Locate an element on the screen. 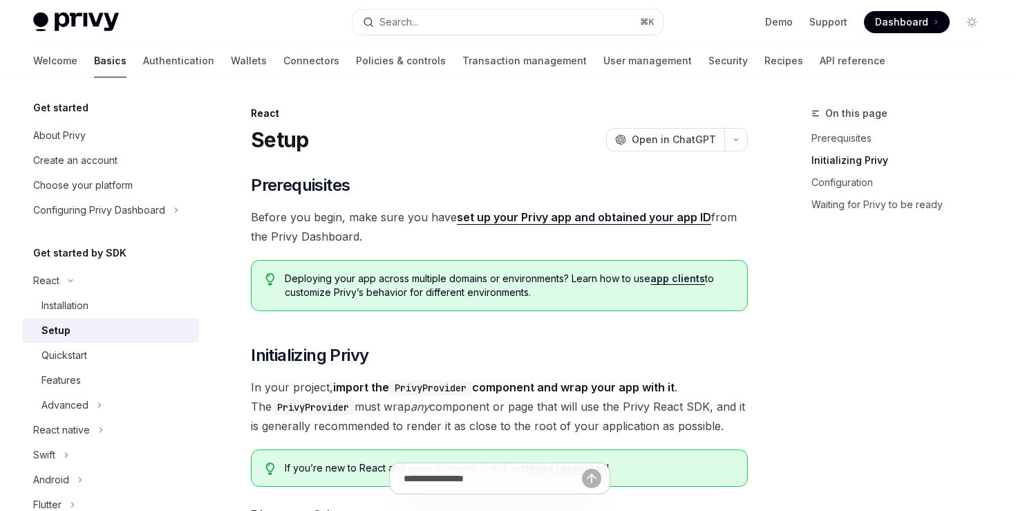 The width and height of the screenshot is (1016, 511). span: Open in ChatGPT is located at coordinates (674, 140).